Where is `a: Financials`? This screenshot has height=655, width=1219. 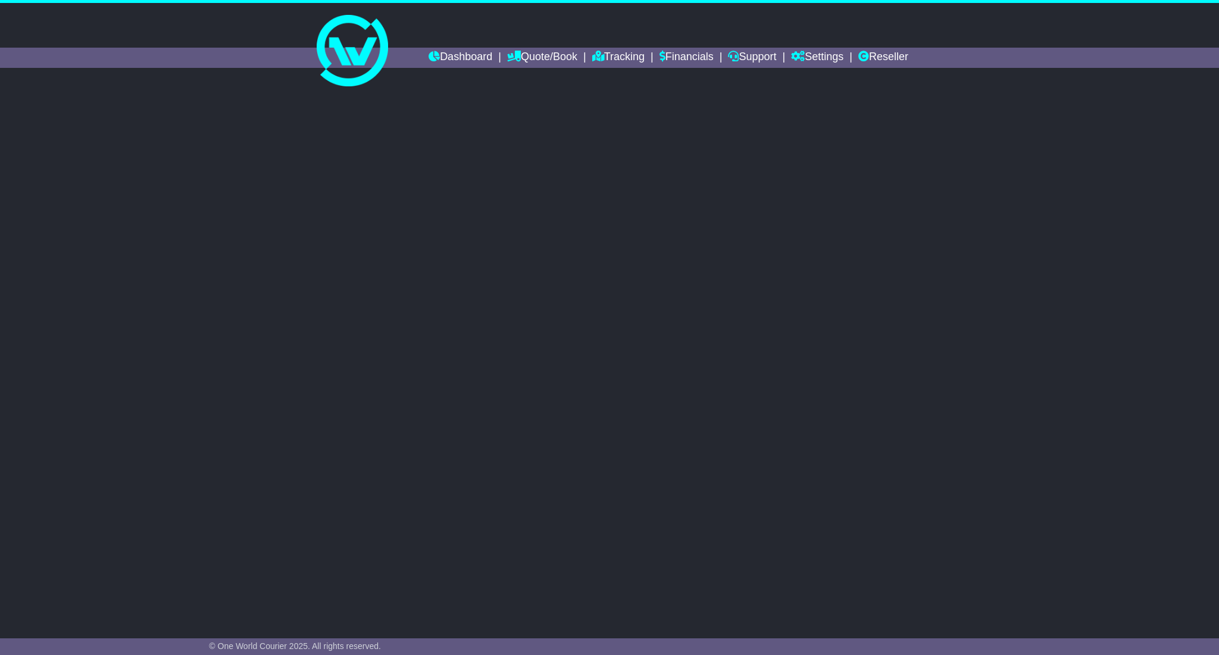 a: Financials is located at coordinates (686, 58).